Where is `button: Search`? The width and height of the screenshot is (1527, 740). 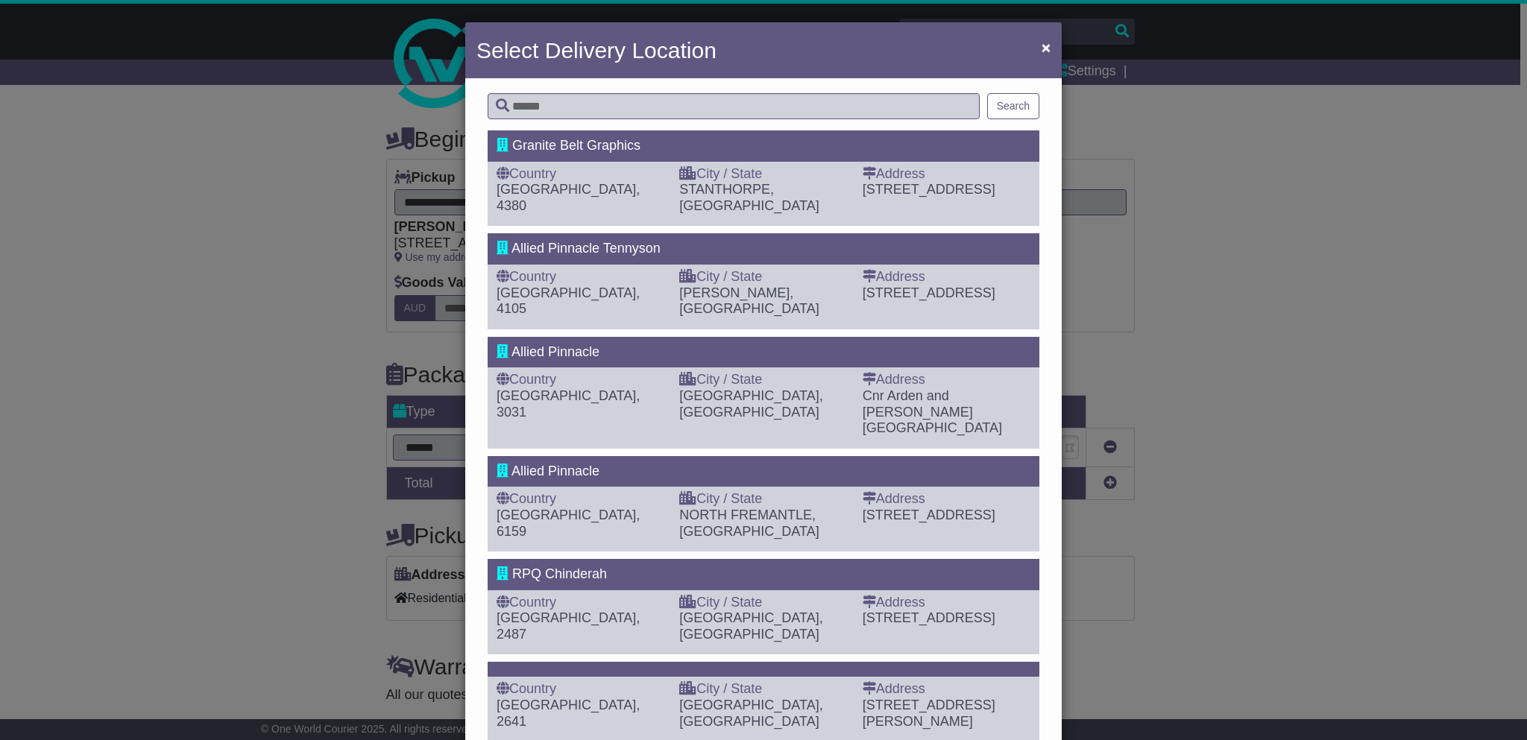
button: Search is located at coordinates (1013, 106).